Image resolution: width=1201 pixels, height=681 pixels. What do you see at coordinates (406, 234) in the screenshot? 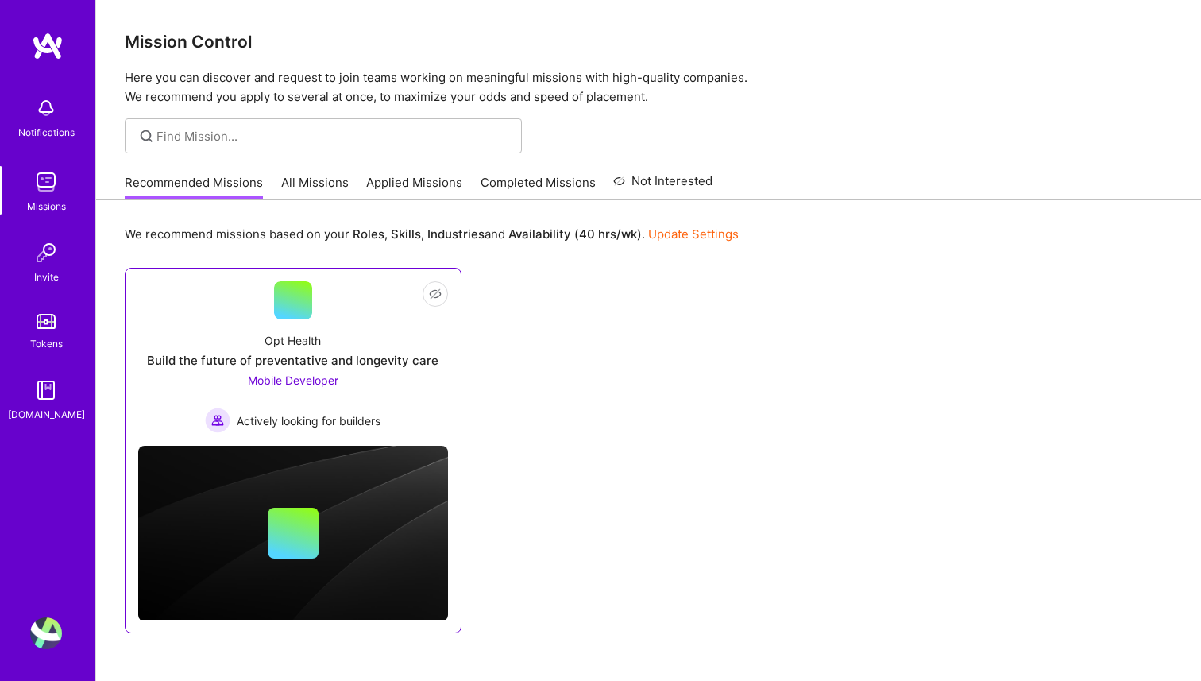
I see `b: Skills` at bounding box center [406, 234].